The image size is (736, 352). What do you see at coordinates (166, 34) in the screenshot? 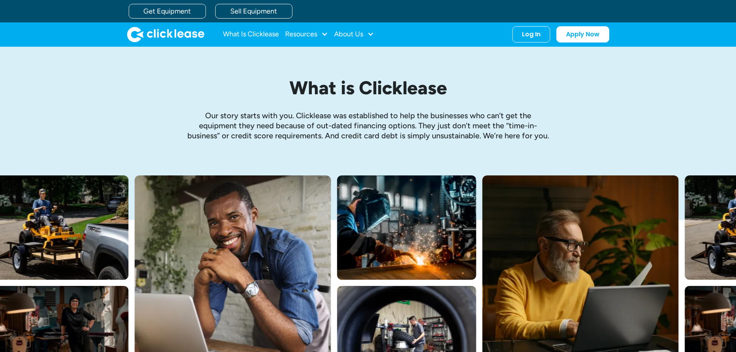
I see `img: Clicklease logo` at bounding box center [166, 34].